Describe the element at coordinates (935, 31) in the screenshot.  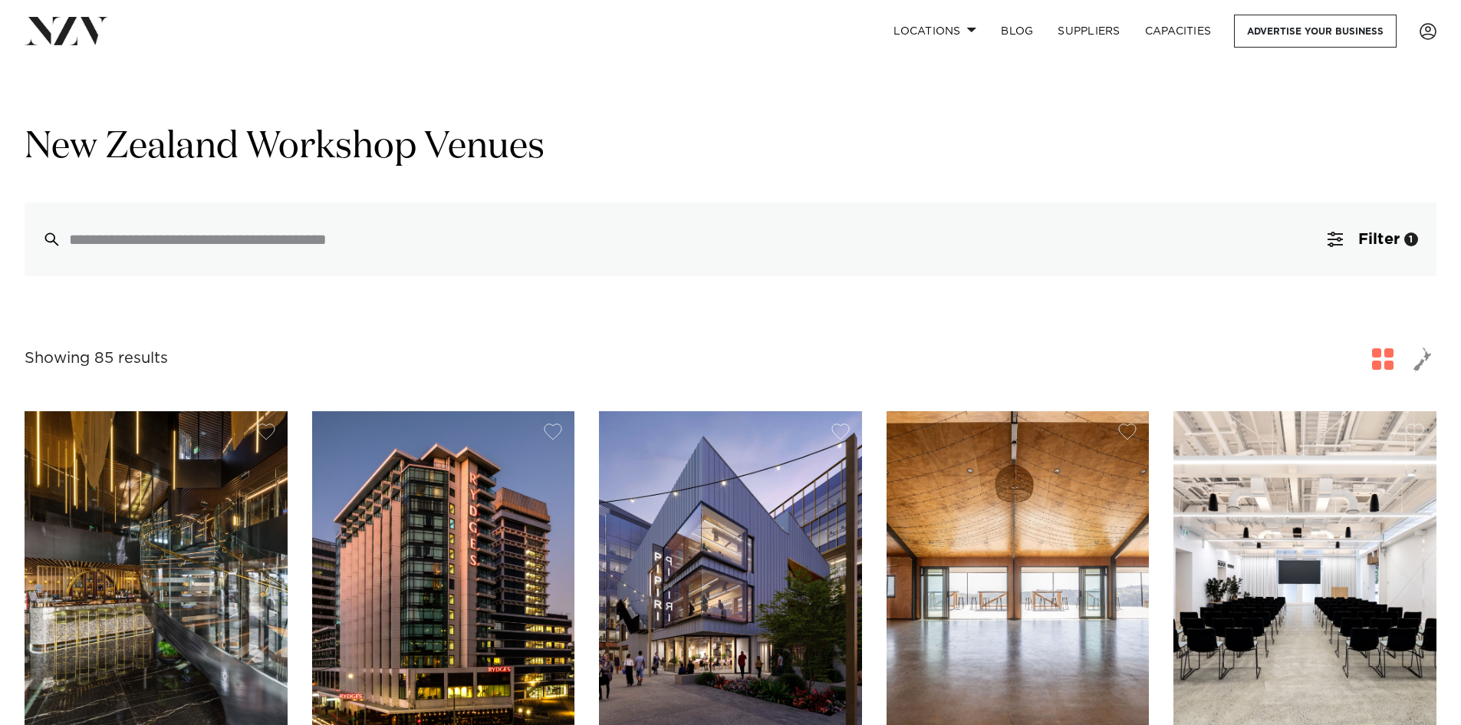
I see `a: Locations` at that location.